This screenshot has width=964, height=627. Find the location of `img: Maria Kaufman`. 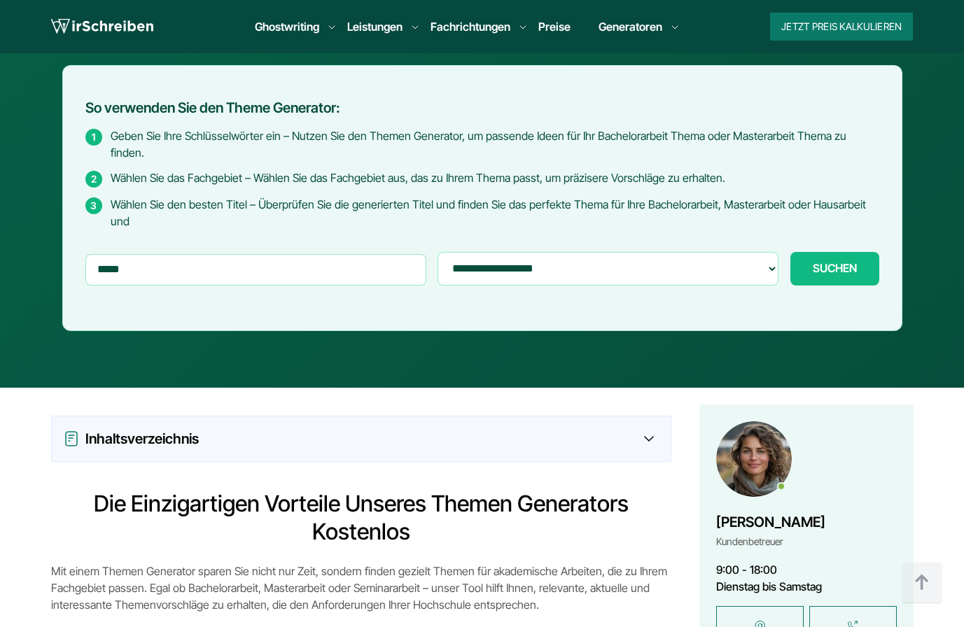

img: Maria Kaufman is located at coordinates (754, 459).